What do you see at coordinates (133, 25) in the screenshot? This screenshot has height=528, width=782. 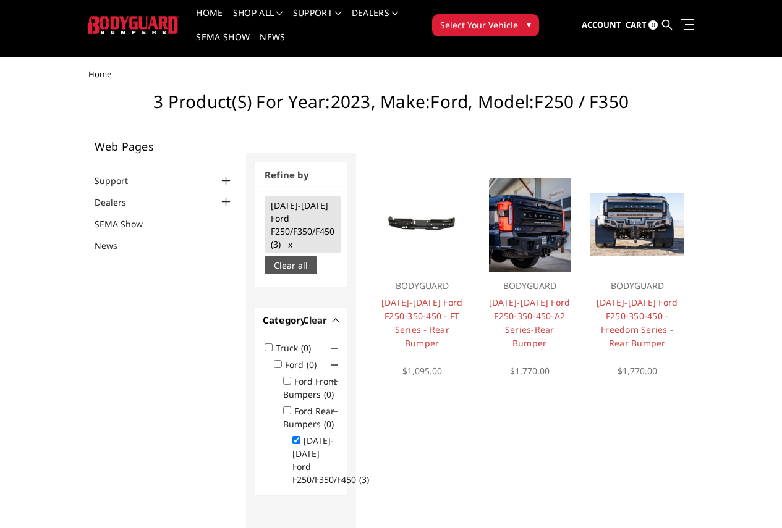 I see `img: BODYGUARD BUMPERS` at bounding box center [133, 25].